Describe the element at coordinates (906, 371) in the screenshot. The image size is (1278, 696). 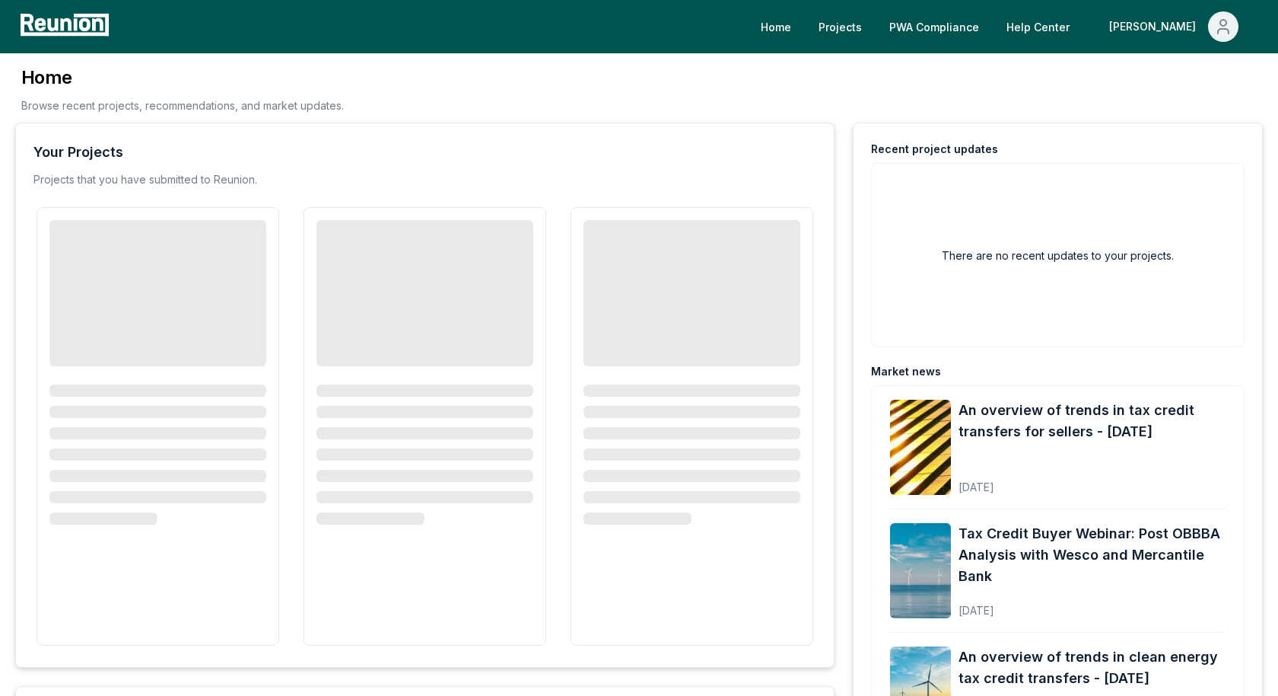
I see `div: Market news` at that location.